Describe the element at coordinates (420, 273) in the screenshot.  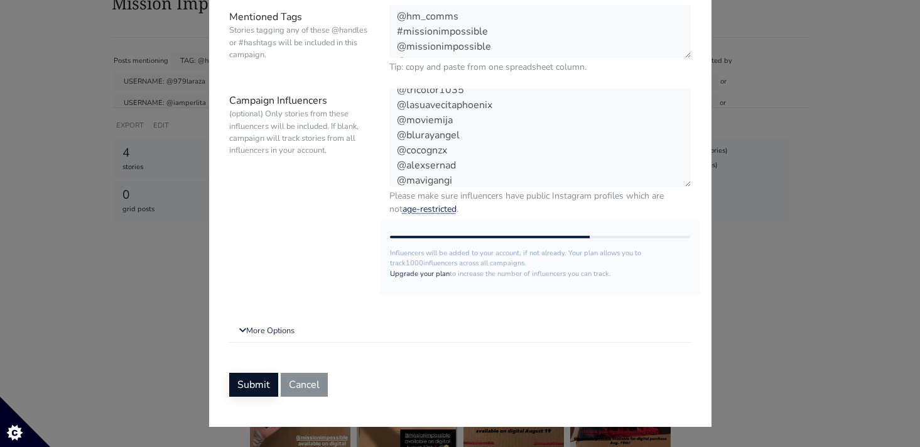
I see `a: Upgrade your plan` at that location.